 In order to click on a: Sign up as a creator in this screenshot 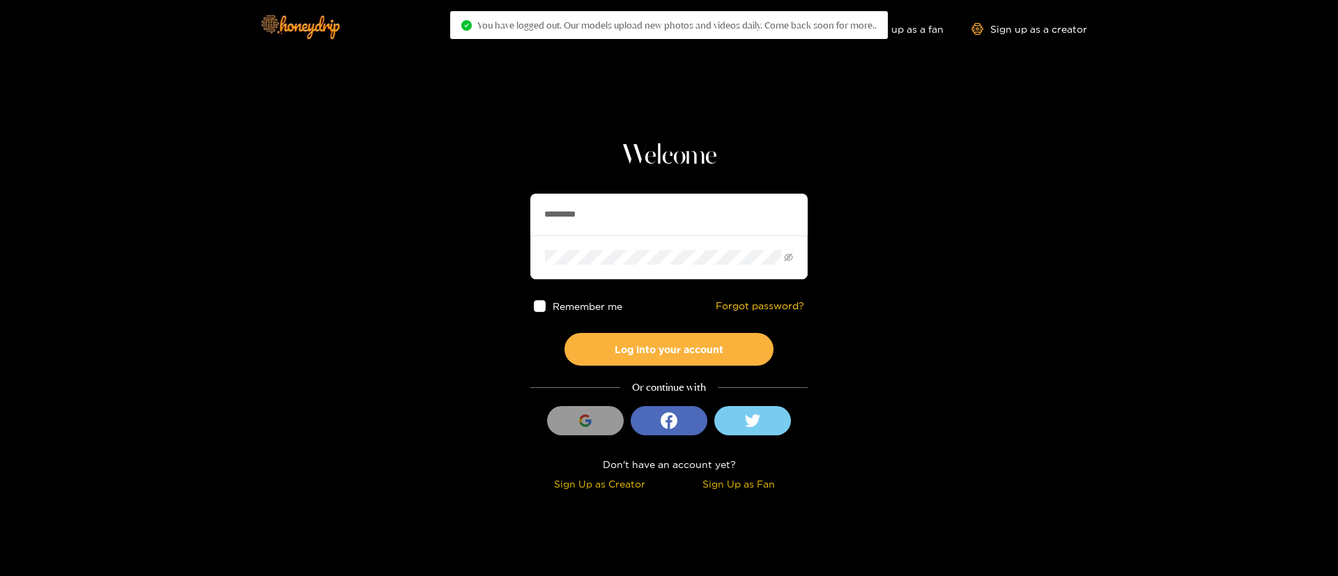, I will do `click(1029, 29)`.